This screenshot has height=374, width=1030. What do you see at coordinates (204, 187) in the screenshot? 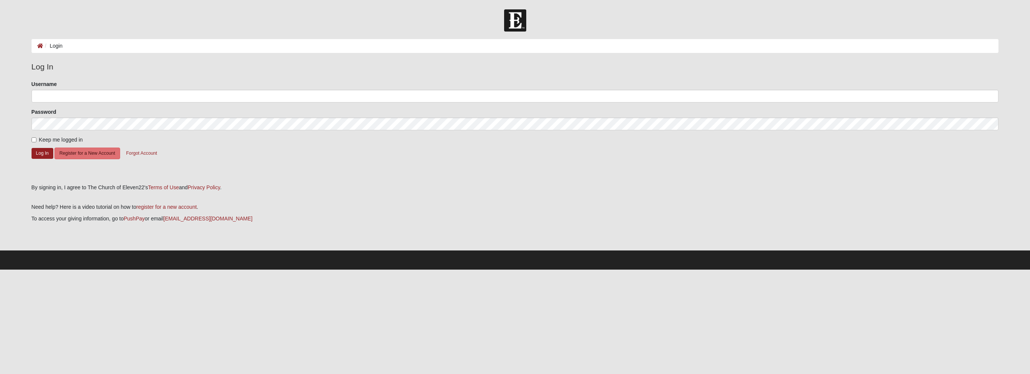
I see `a: Privacy Policy` at bounding box center [204, 187].